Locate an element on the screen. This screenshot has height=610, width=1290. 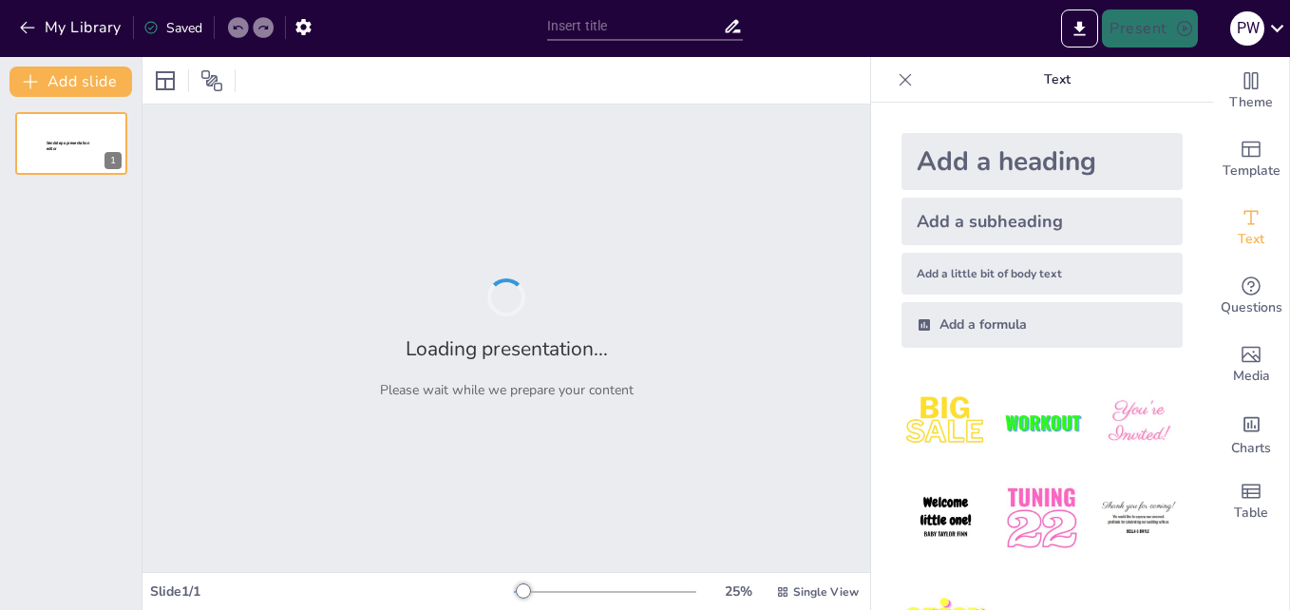
div: Add a subheading is located at coordinates (1042, 221).